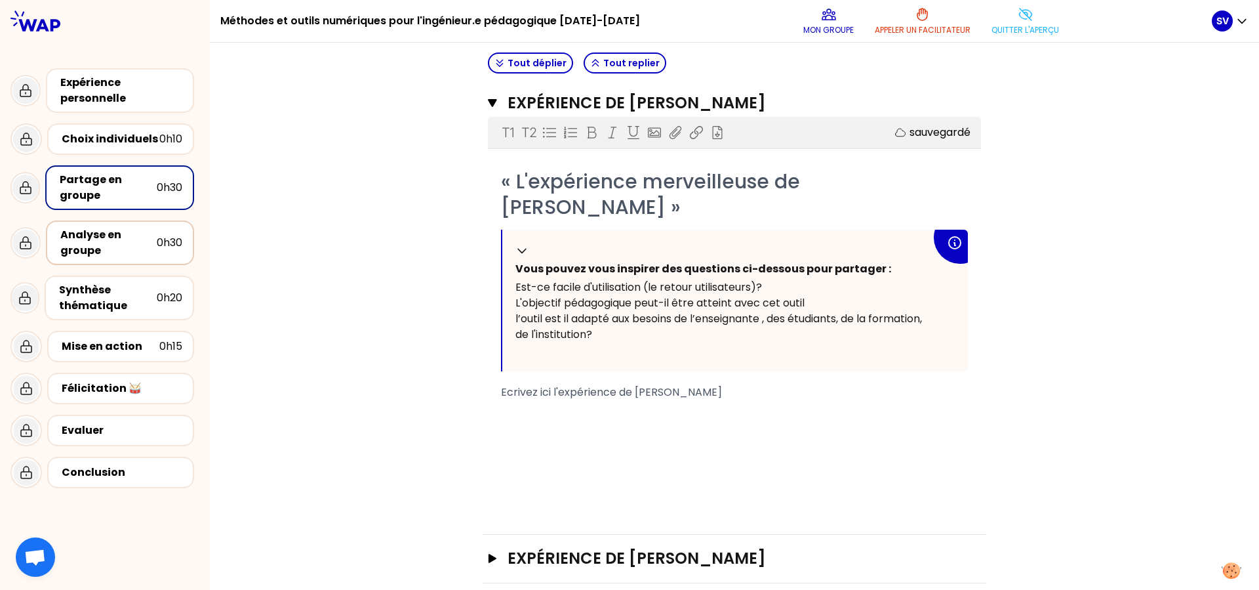  Describe the element at coordinates (1232, 570) in the screenshot. I see `button: Manage your preferences about cookies` at that location.